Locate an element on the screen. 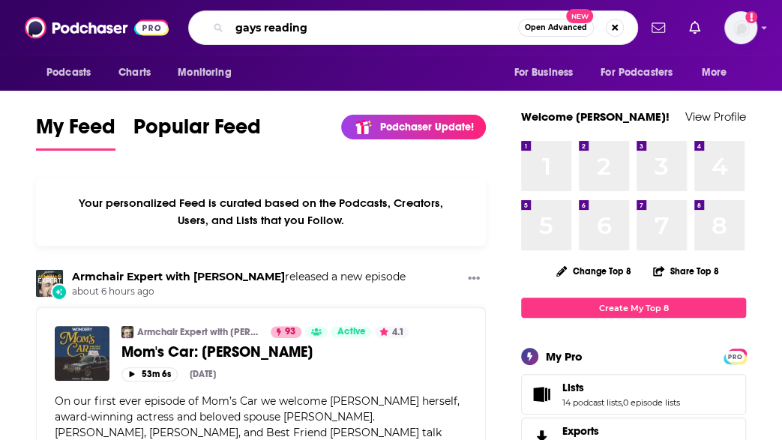  p: Podchaser Update! is located at coordinates (427, 127).